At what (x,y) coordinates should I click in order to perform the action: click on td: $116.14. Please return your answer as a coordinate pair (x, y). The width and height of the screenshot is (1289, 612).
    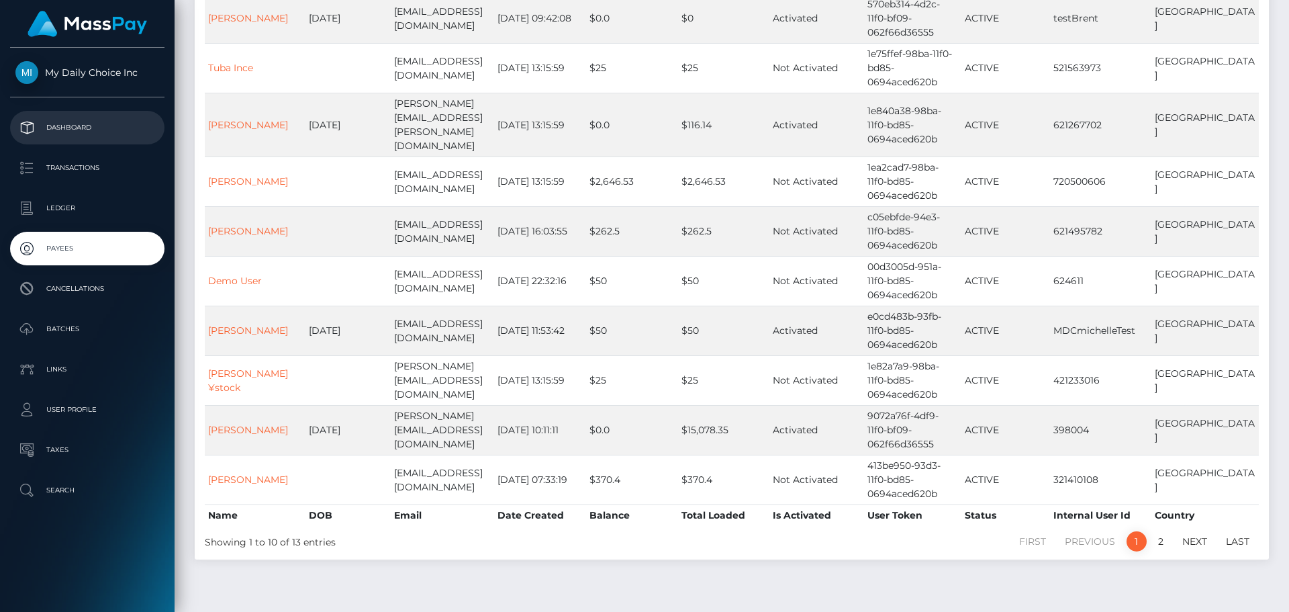
    Looking at the image, I should click on (724, 124).